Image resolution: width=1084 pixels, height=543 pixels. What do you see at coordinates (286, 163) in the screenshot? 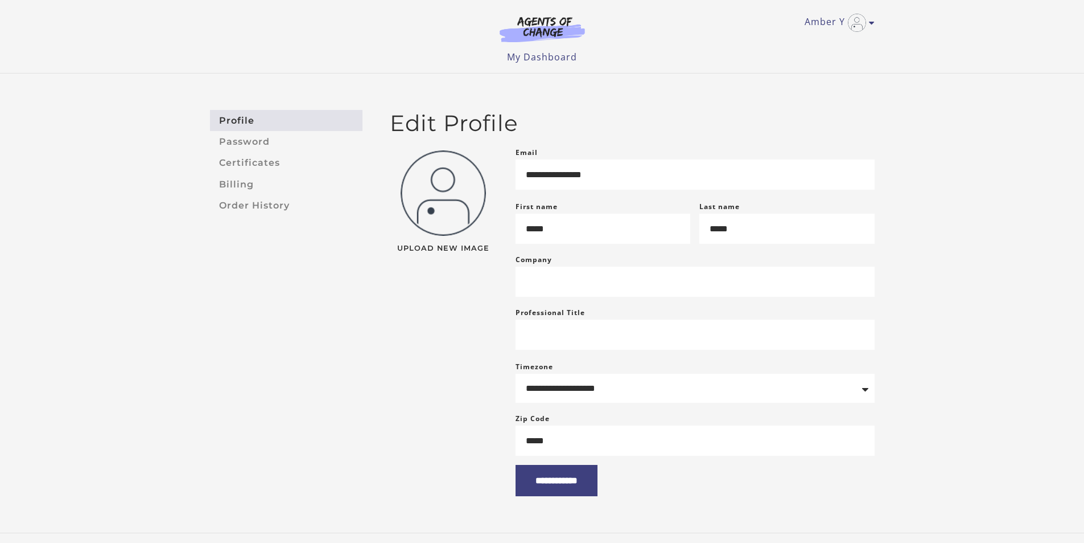
I see `a: Certificates` at bounding box center [286, 163].